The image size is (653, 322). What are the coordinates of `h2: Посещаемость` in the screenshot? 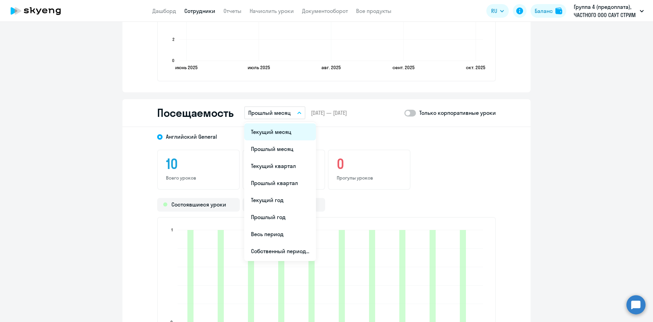 It's located at (195, 113).